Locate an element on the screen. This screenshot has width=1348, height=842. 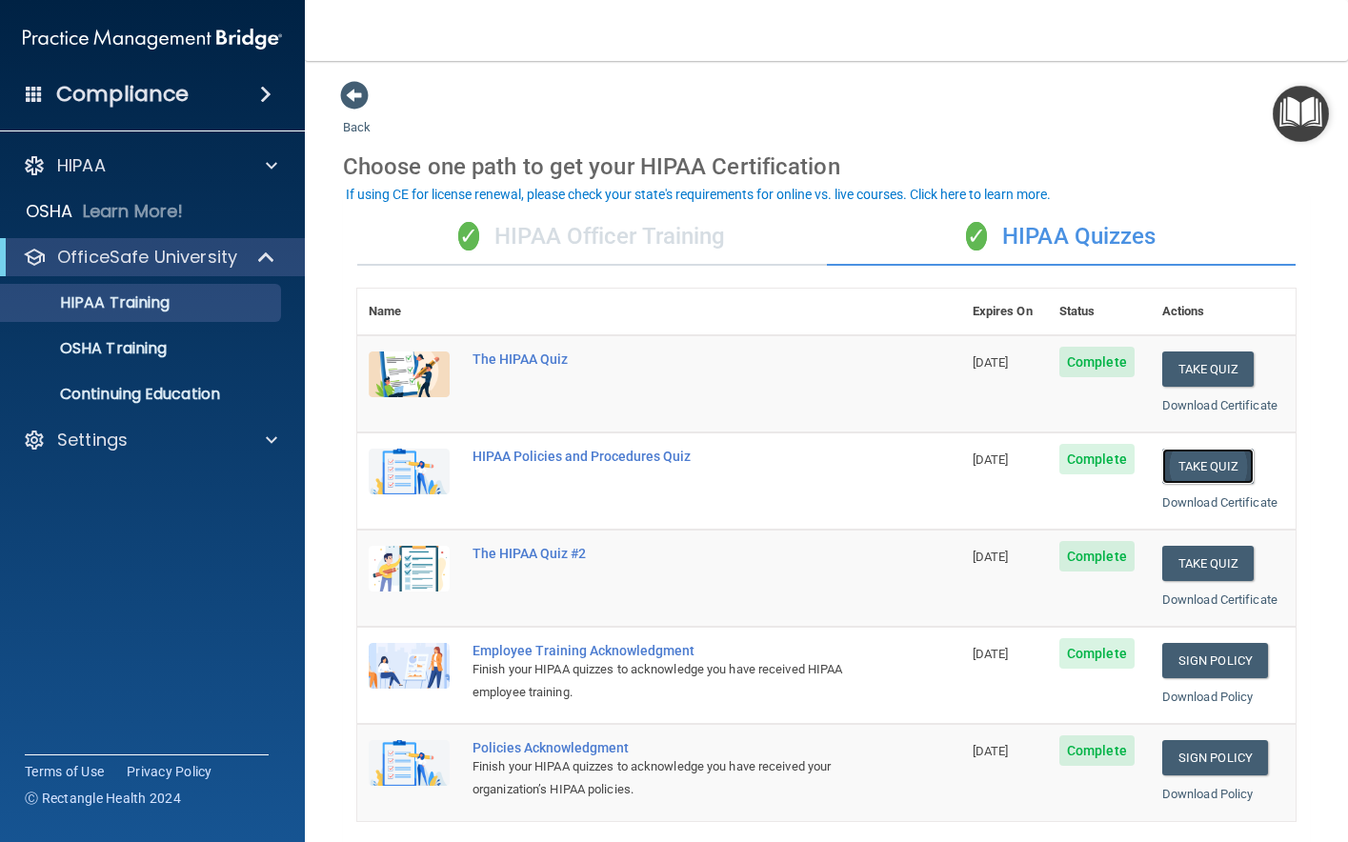
a: Back is located at coordinates (356, 115).